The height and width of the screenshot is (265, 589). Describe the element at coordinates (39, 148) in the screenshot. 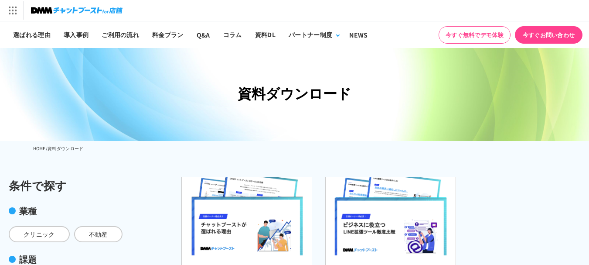

I see `a: HOME` at that location.